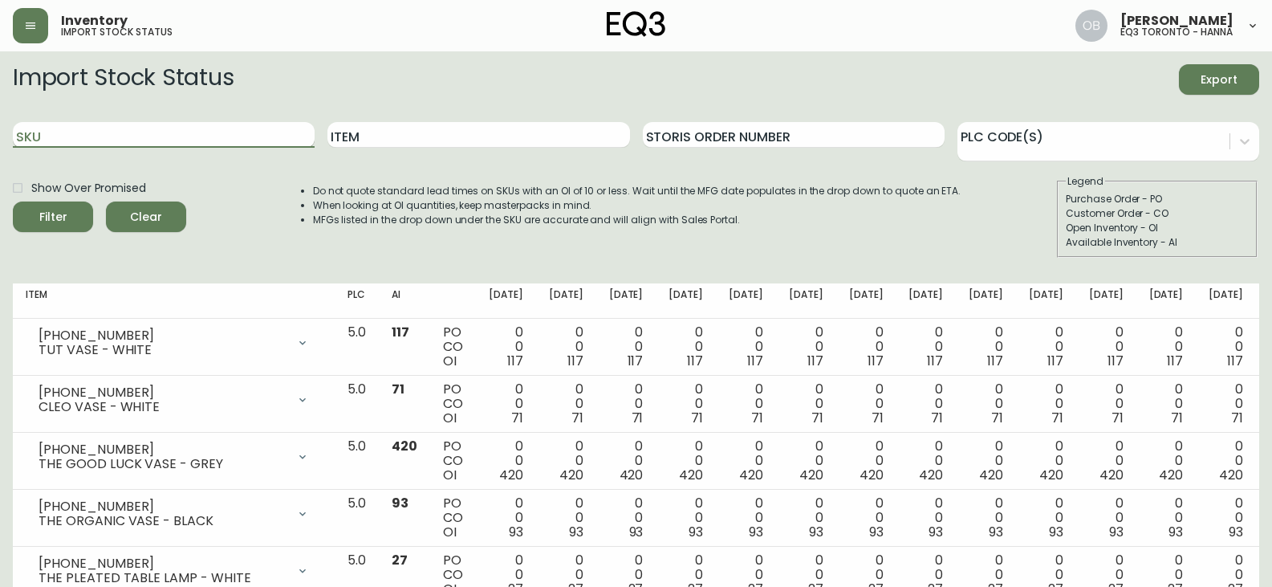  I want to click on h5: eq3 toronto - hanna, so click(1176, 32).